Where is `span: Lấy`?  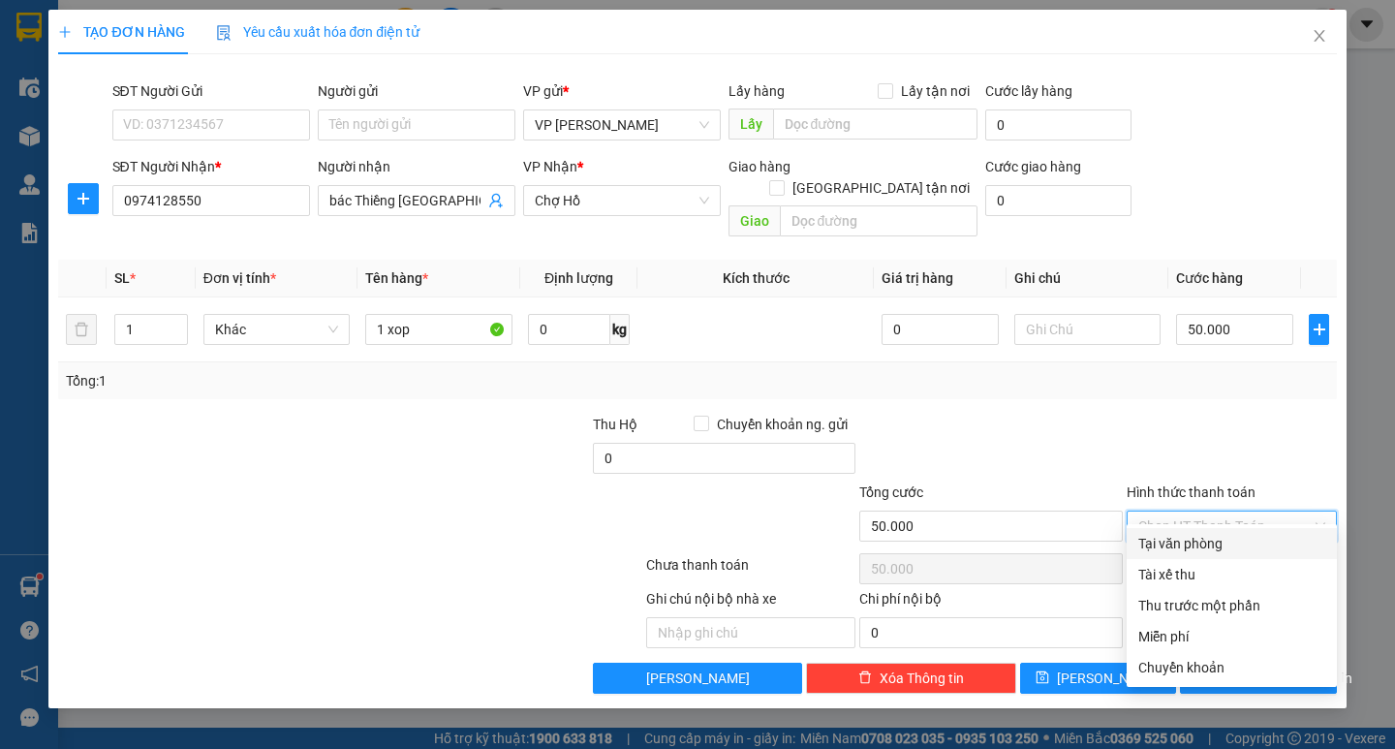
span: Lấy is located at coordinates (751, 124).